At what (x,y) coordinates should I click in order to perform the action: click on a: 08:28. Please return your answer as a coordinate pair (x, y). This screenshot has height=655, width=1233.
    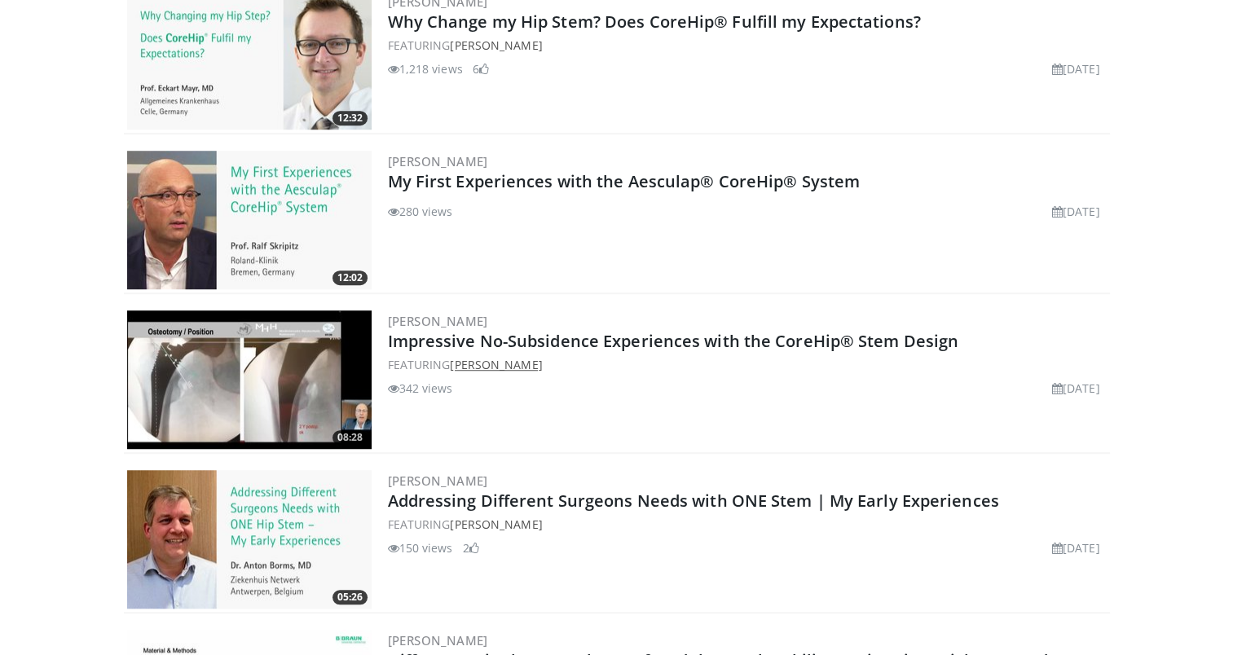
    Looking at the image, I should click on (249, 380).